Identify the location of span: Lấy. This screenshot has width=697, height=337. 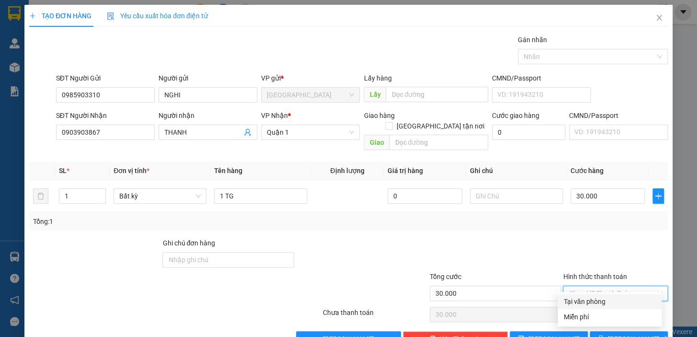
(375, 94).